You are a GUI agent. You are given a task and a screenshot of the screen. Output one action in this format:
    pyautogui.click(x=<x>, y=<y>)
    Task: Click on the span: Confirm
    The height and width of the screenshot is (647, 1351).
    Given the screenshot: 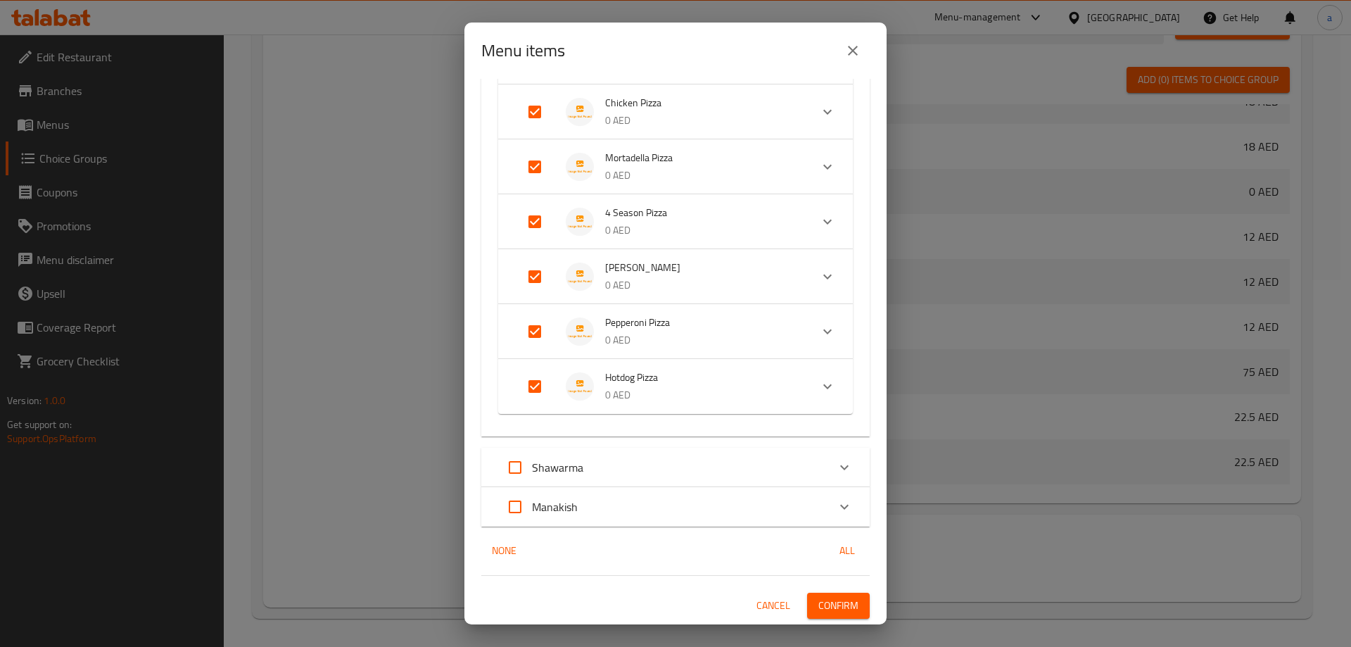 What is the action you would take?
    pyautogui.click(x=838, y=605)
    